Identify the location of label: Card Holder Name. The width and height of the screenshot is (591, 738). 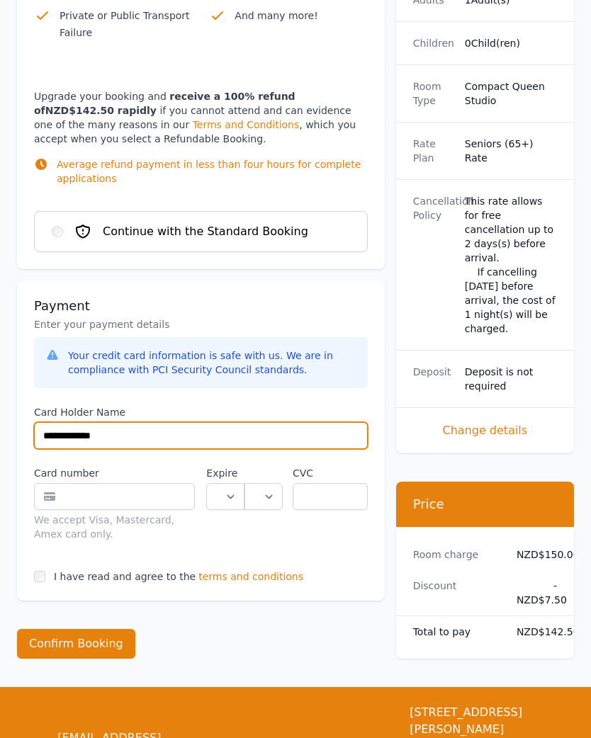
(201, 412).